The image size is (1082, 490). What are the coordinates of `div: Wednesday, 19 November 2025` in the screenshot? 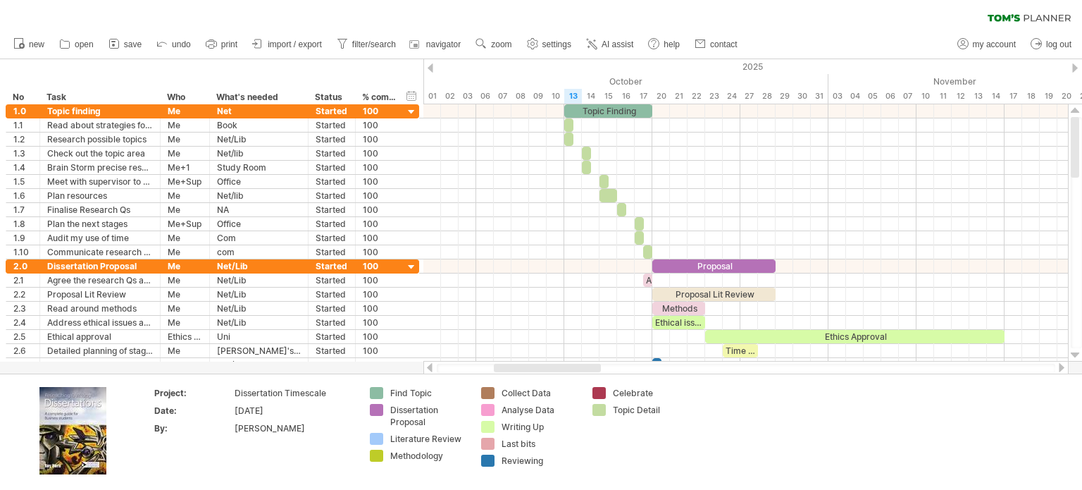 It's located at (1048, 96).